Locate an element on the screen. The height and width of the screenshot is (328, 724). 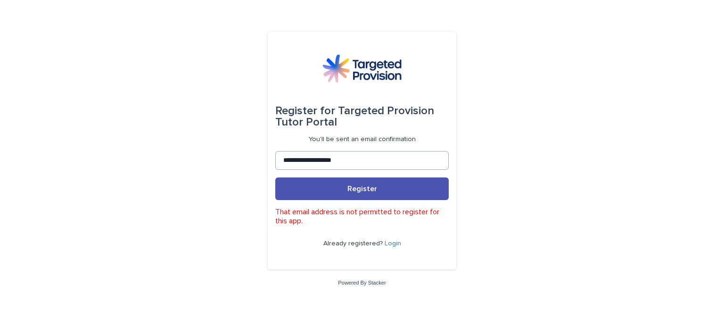
div: Targeted Provision Tutor Portal is located at coordinates (362, 116).